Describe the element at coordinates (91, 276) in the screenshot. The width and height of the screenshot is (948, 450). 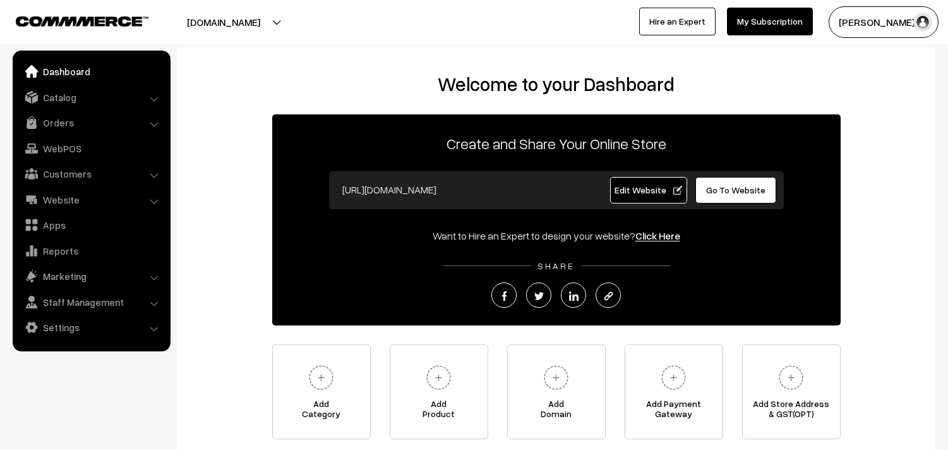
I see `a: Marketing` at that location.